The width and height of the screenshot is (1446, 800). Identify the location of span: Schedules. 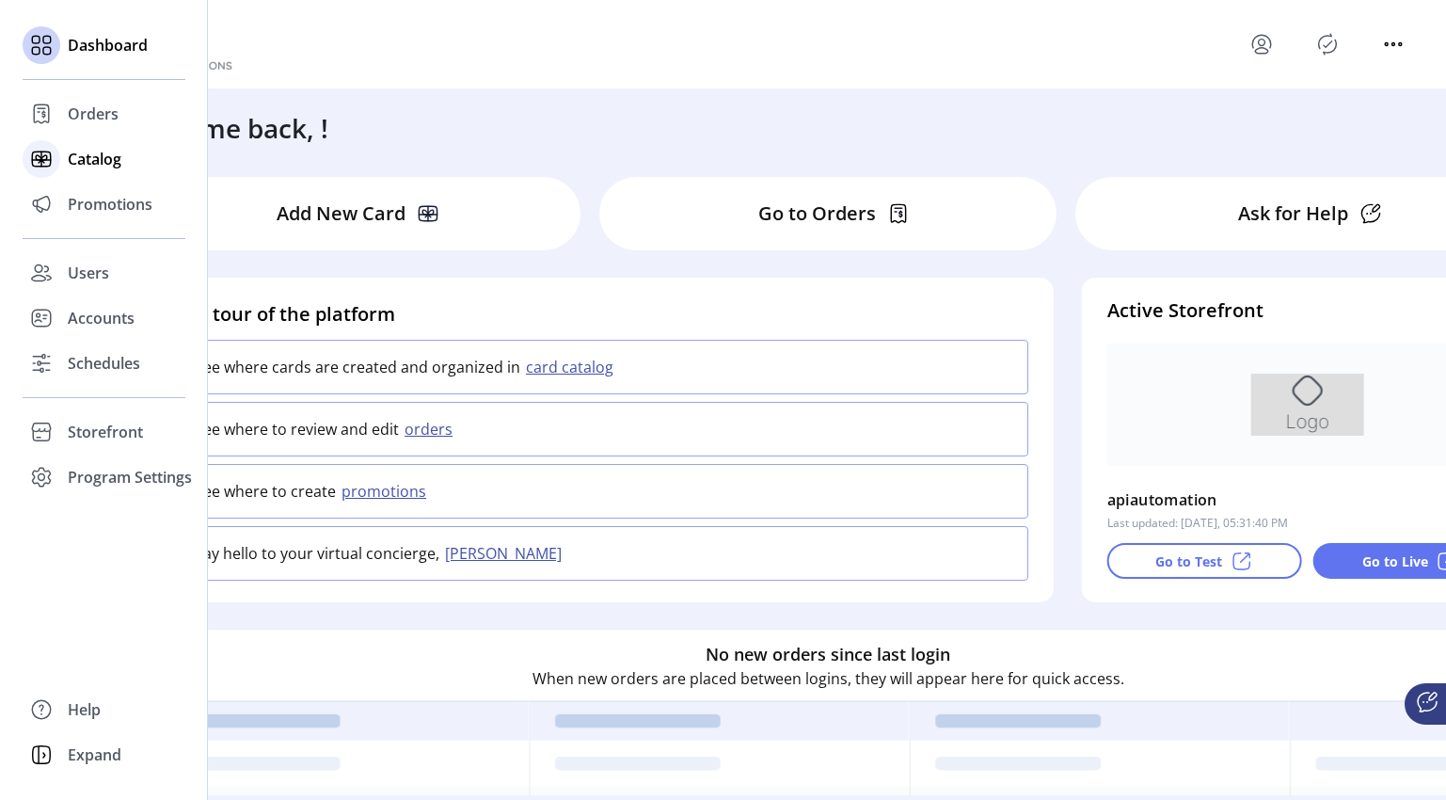
(103, 363).